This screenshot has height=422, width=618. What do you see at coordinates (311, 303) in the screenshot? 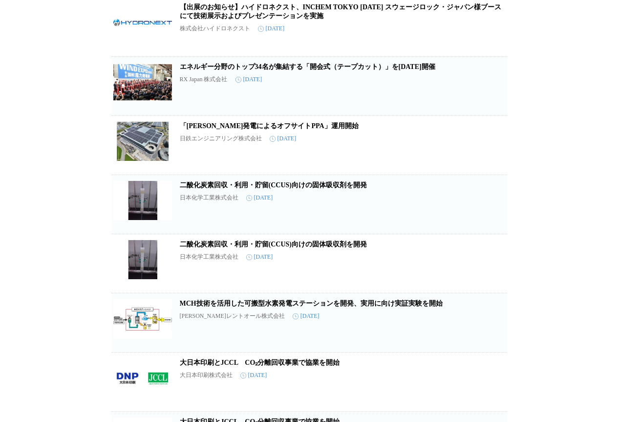
I see `a: MCH技術を活用した可搬型水素発電ステーションを開発、実用に向け実証実験を開始` at bounding box center [311, 303].